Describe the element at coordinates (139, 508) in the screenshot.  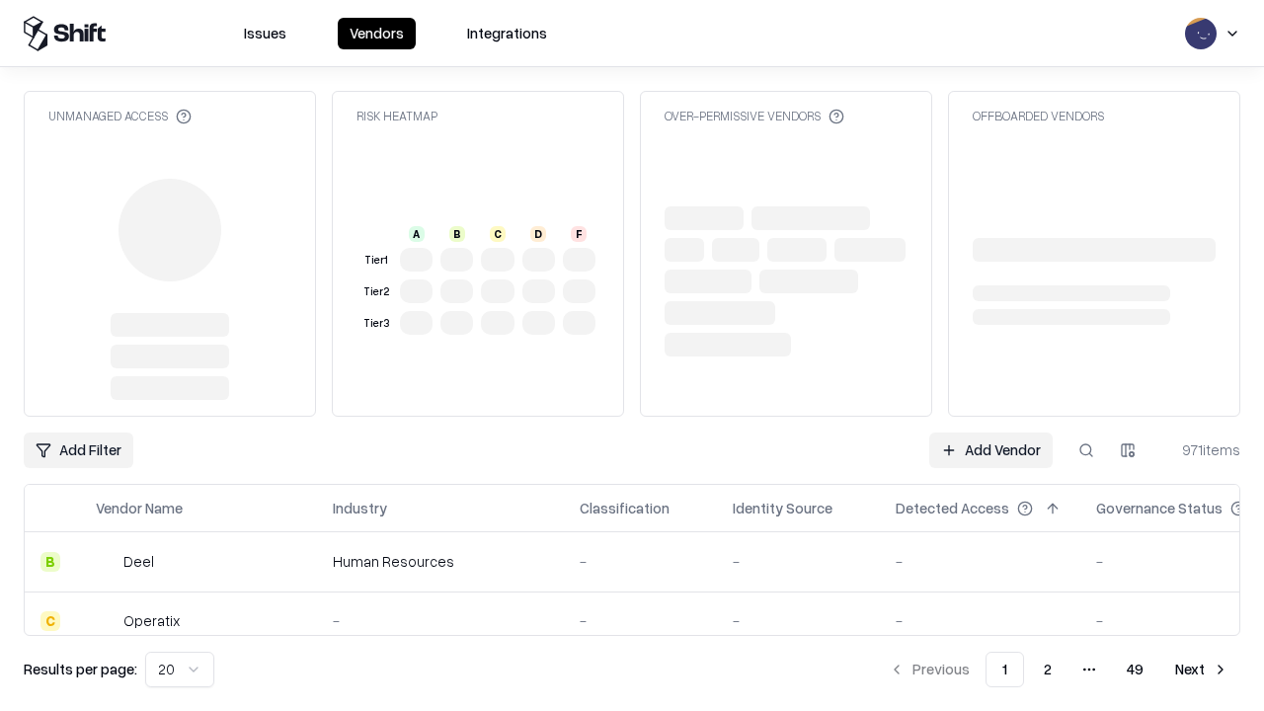
I see `div: Vendor Name` at that location.